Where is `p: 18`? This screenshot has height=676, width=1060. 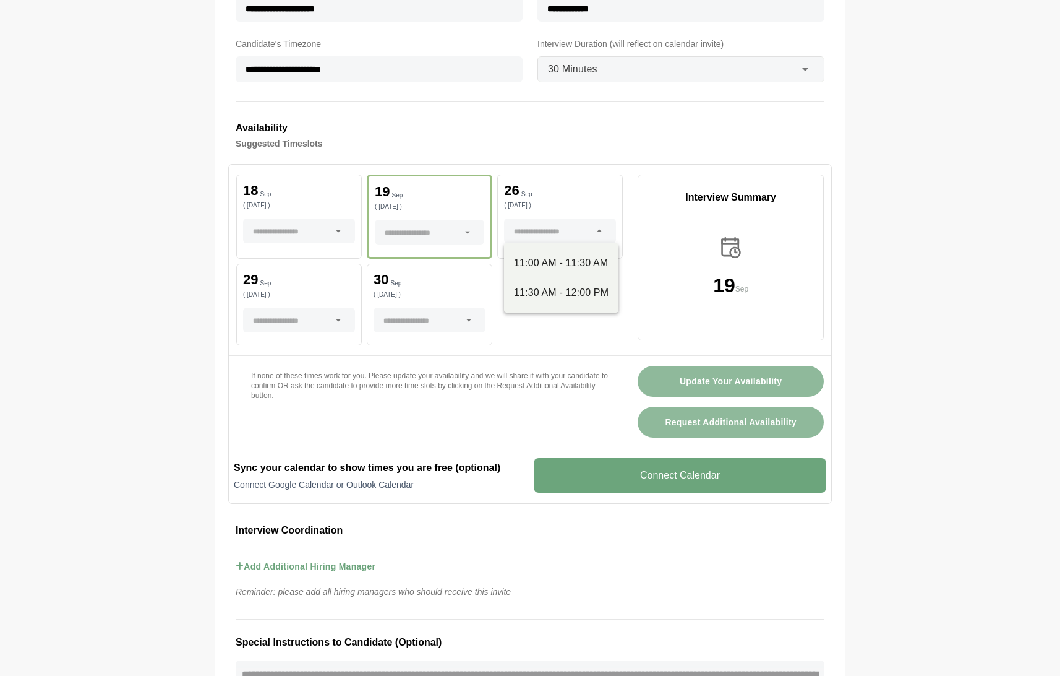
p: 18 is located at coordinates (251, 191).